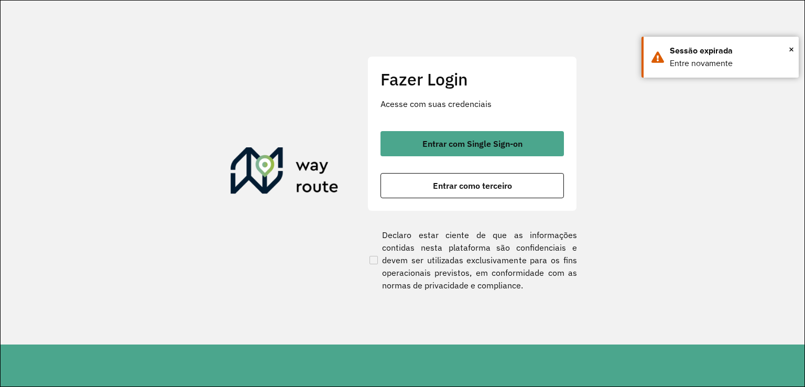 The image size is (805, 387). I want to click on img: Roteirizador AmbevTech, so click(285, 173).